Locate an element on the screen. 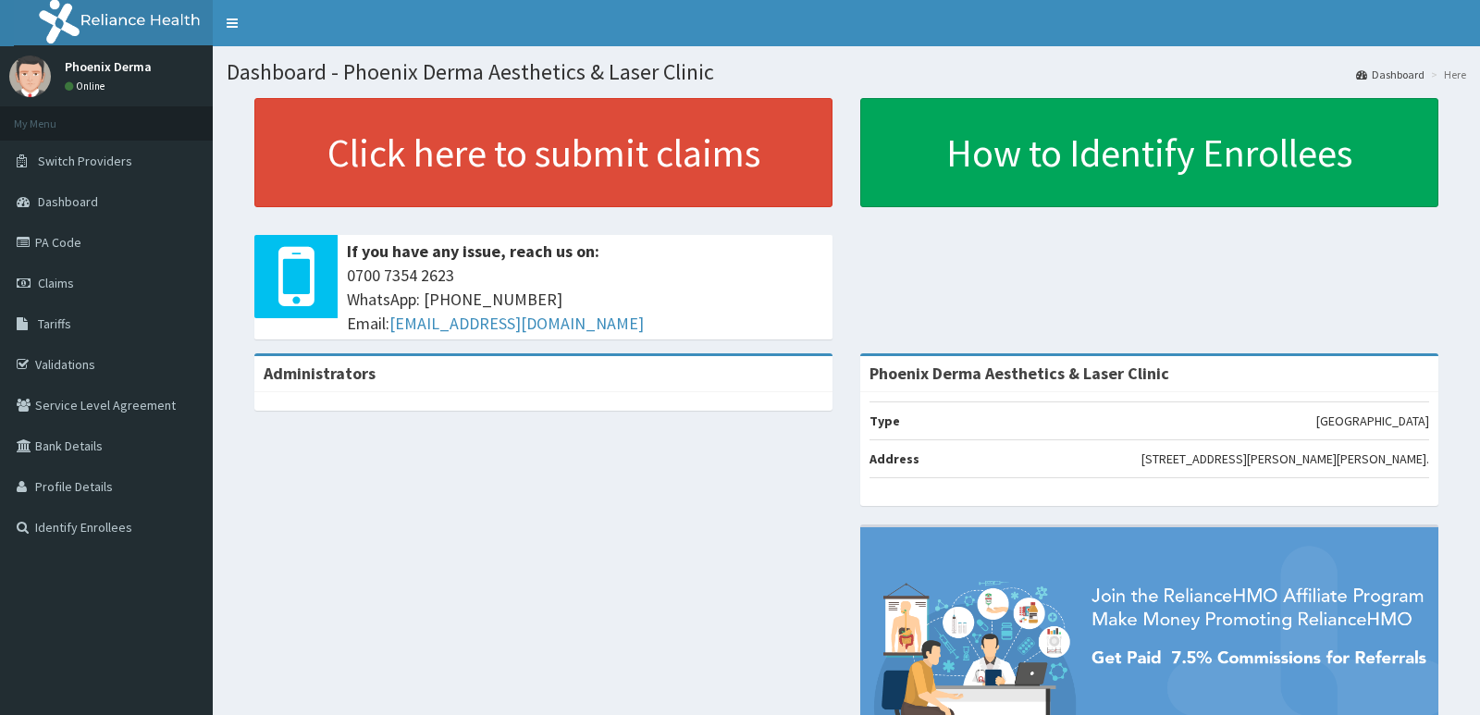 Image resolution: width=1480 pixels, height=715 pixels. a: Dashboard is located at coordinates (1390, 74).